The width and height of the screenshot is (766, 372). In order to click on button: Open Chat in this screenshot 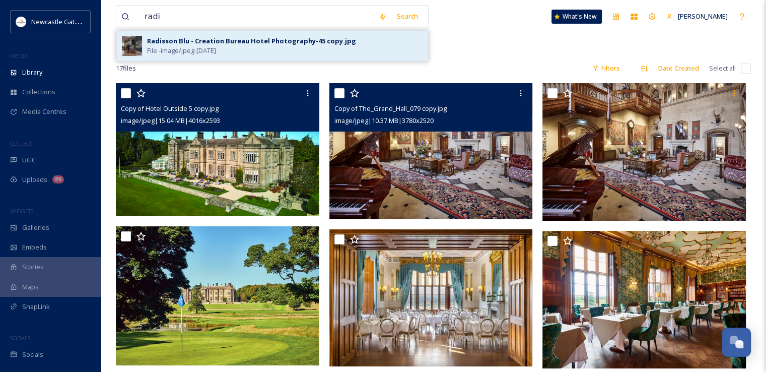, I will do `click(736, 342)`.